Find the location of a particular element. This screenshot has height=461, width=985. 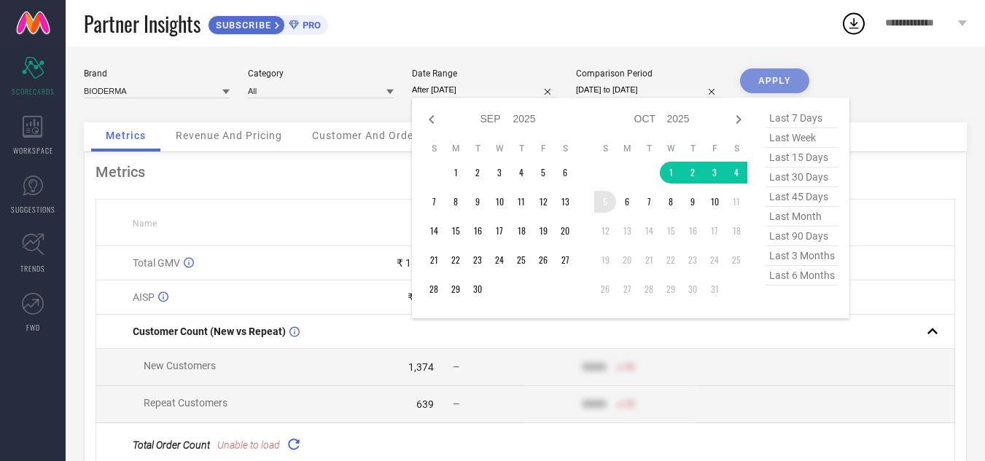

span: Revenue And Pricing is located at coordinates (229, 136).